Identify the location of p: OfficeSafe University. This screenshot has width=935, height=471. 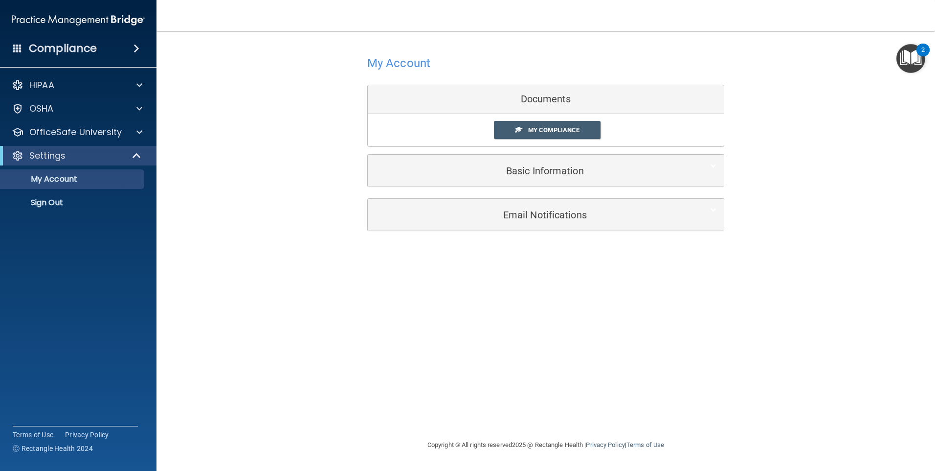
(75, 132).